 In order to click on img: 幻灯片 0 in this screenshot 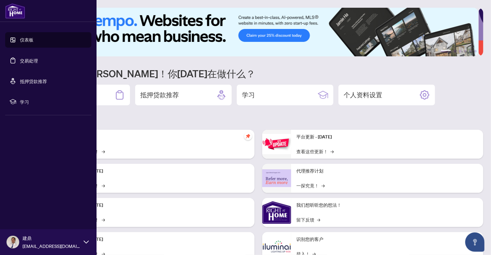, I will do `click(256, 32)`.